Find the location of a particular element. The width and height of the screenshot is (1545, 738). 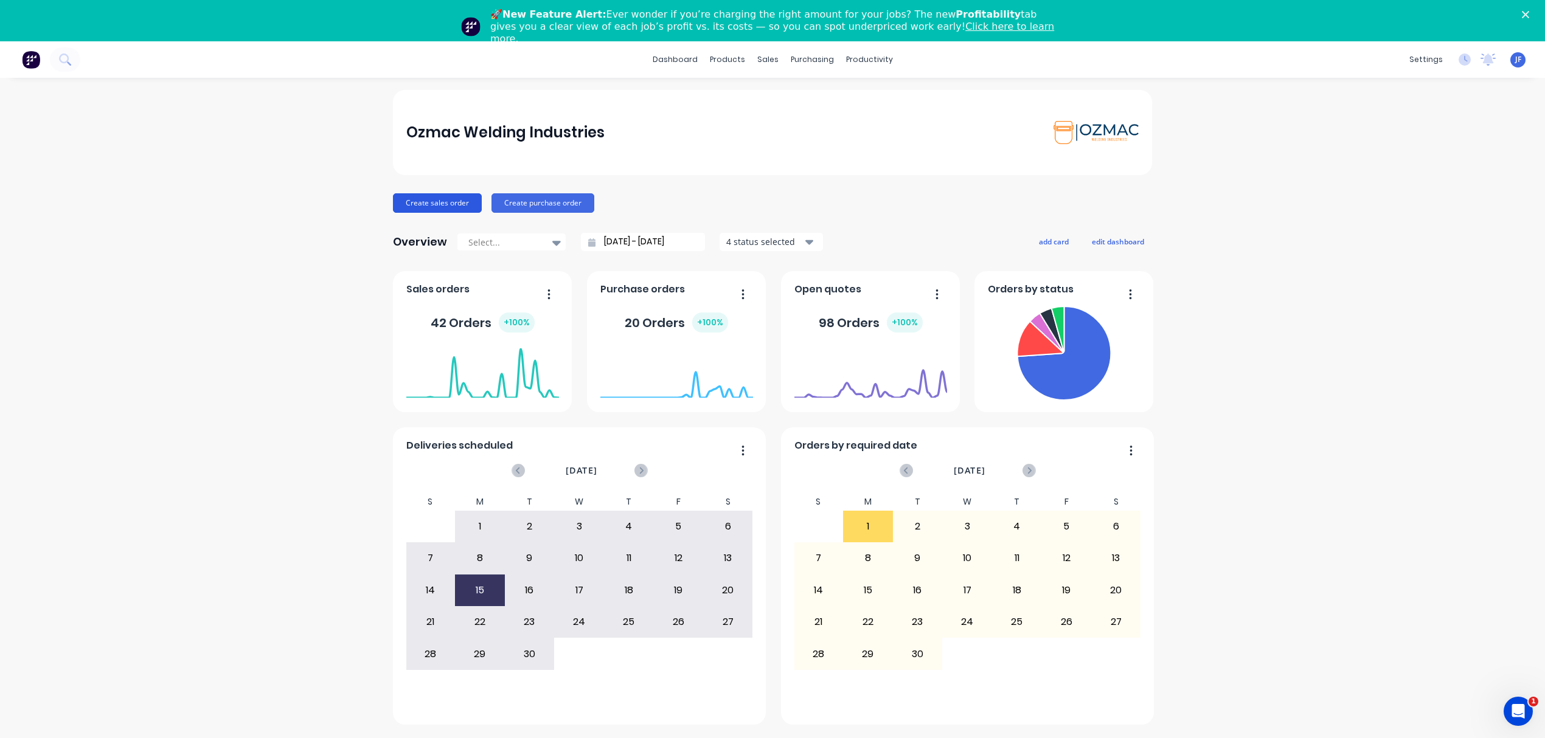

div: 15 is located at coordinates (868, 591).